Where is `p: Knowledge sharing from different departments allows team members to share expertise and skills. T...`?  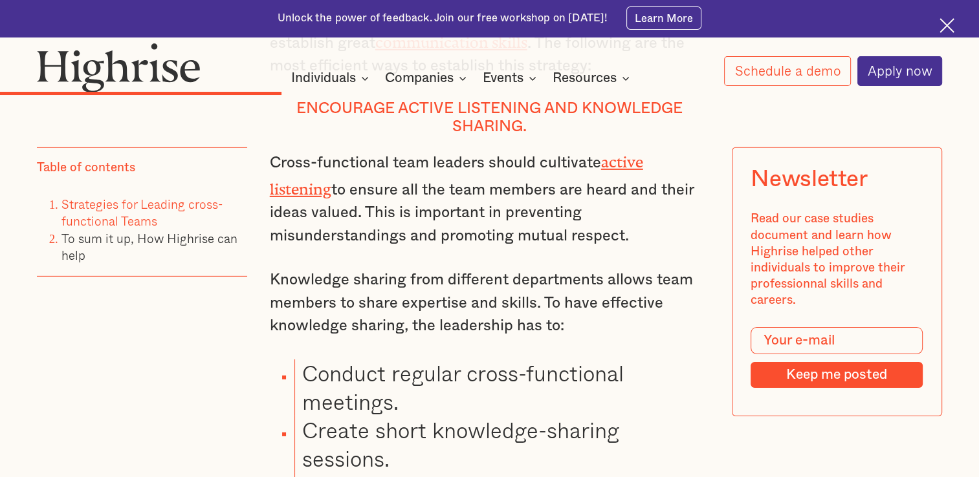 p: Knowledge sharing from different departments allows team members to share expertise and skills. T... is located at coordinates (490, 303).